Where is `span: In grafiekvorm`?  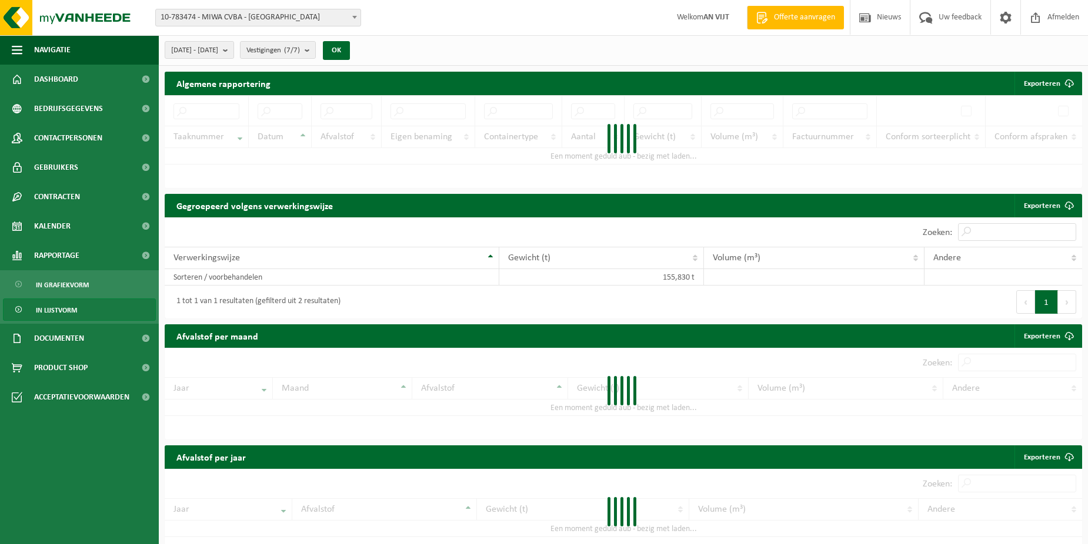 span: In grafiekvorm is located at coordinates (62, 285).